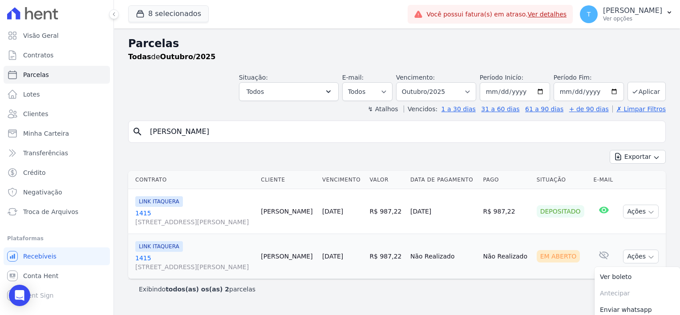 The width and height of the screenshot is (680, 315). What do you see at coordinates (415, 77) in the screenshot?
I see `label: Vencimento:` at bounding box center [415, 77].